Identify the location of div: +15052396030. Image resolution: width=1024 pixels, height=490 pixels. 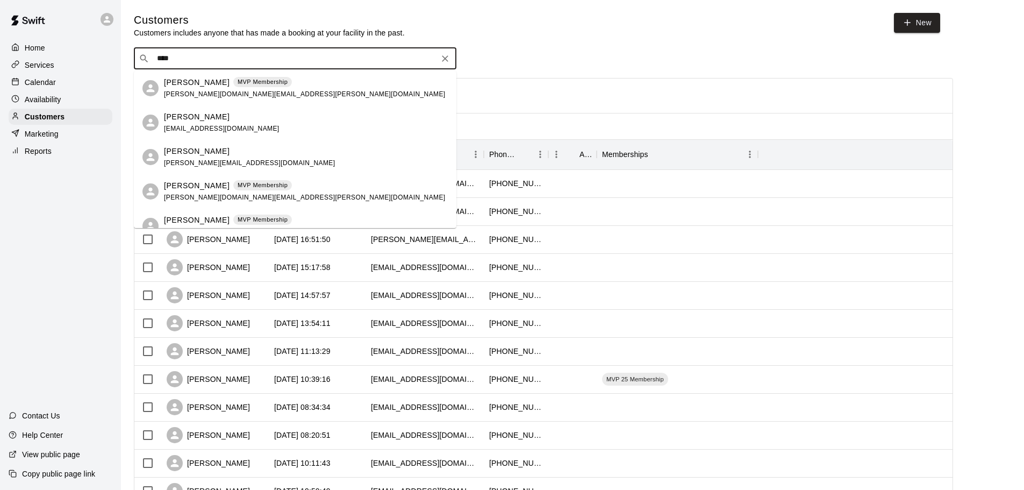
(516, 435).